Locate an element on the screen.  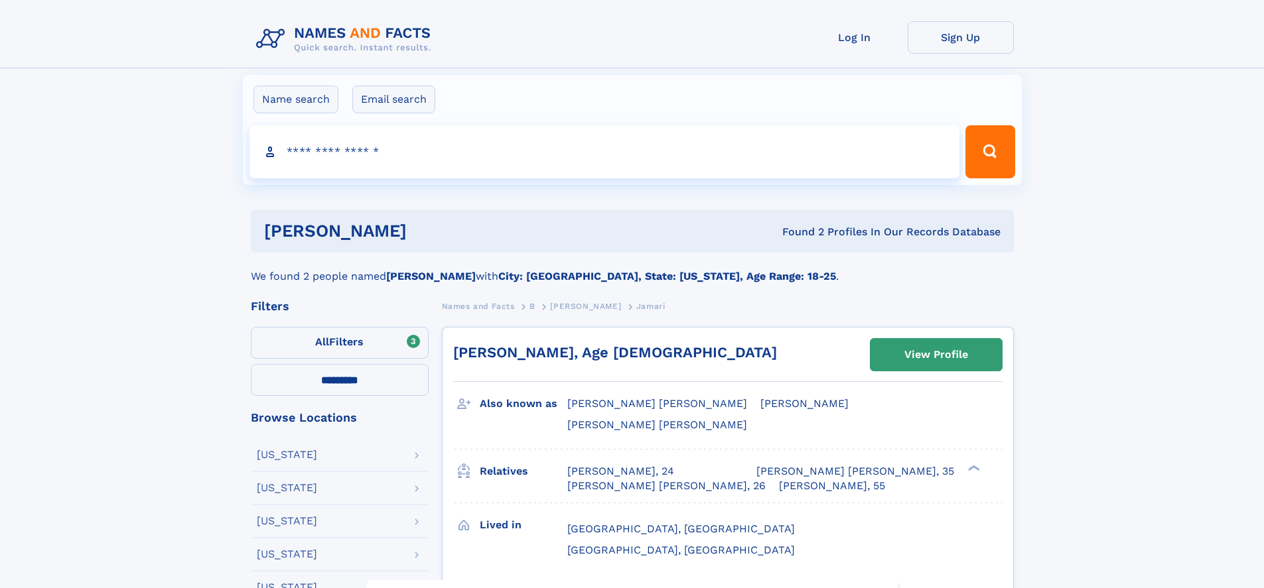
div: Filters is located at coordinates (340, 306).